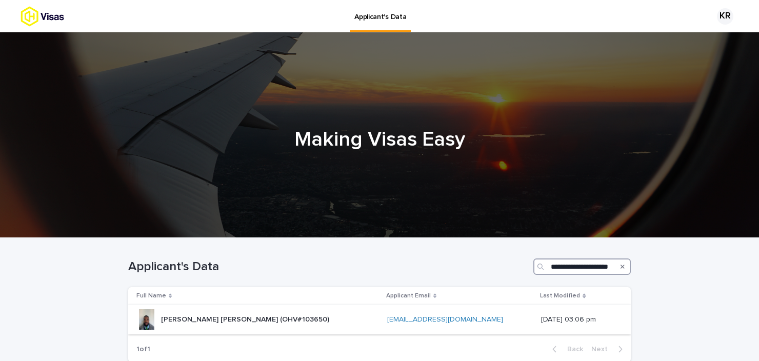 The height and width of the screenshot is (361, 759). What do you see at coordinates (408, 296) in the screenshot?
I see `p: Applicant Email` at bounding box center [408, 296].